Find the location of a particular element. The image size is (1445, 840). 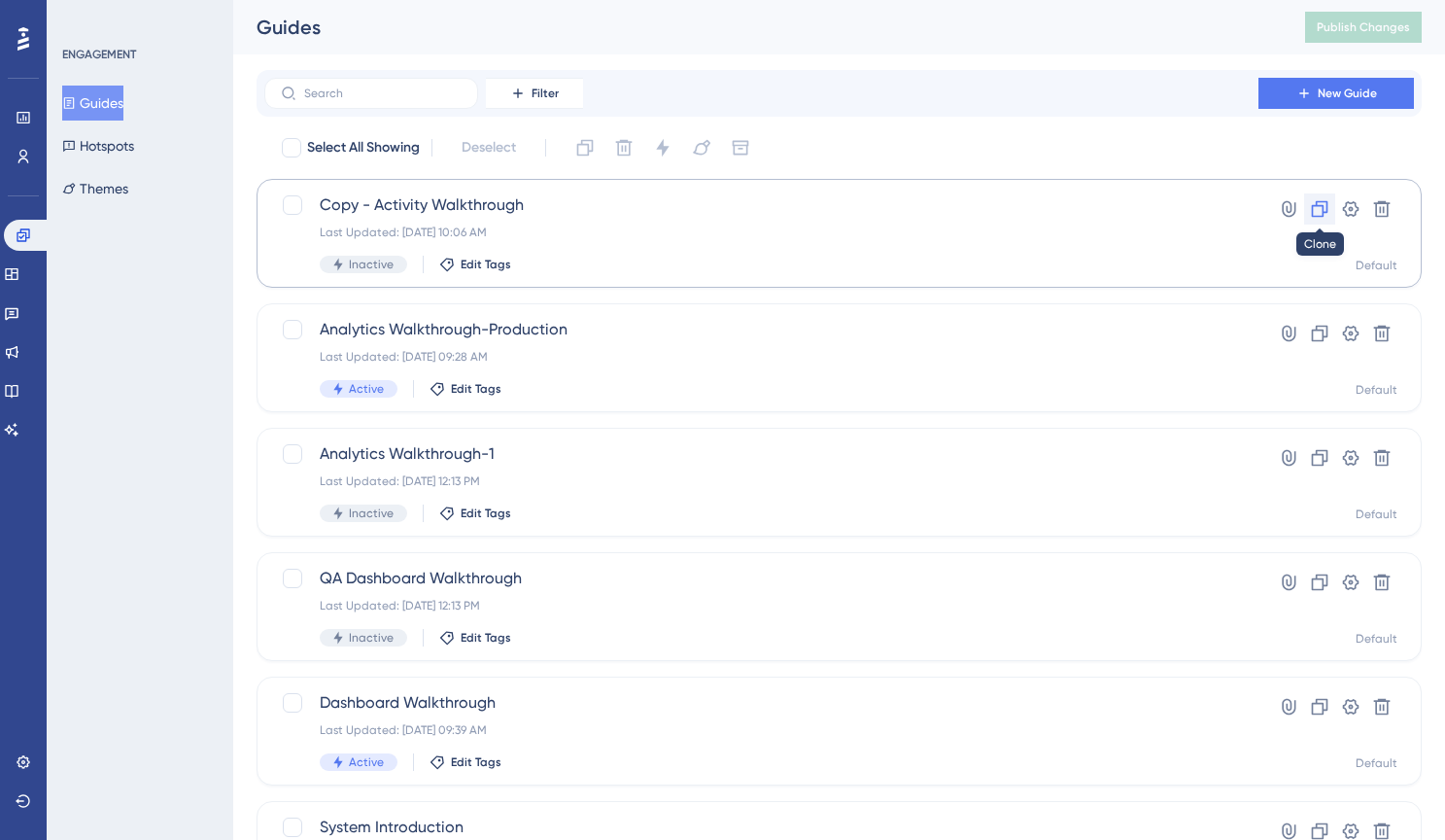

button: New Guide is located at coordinates (1336, 94).